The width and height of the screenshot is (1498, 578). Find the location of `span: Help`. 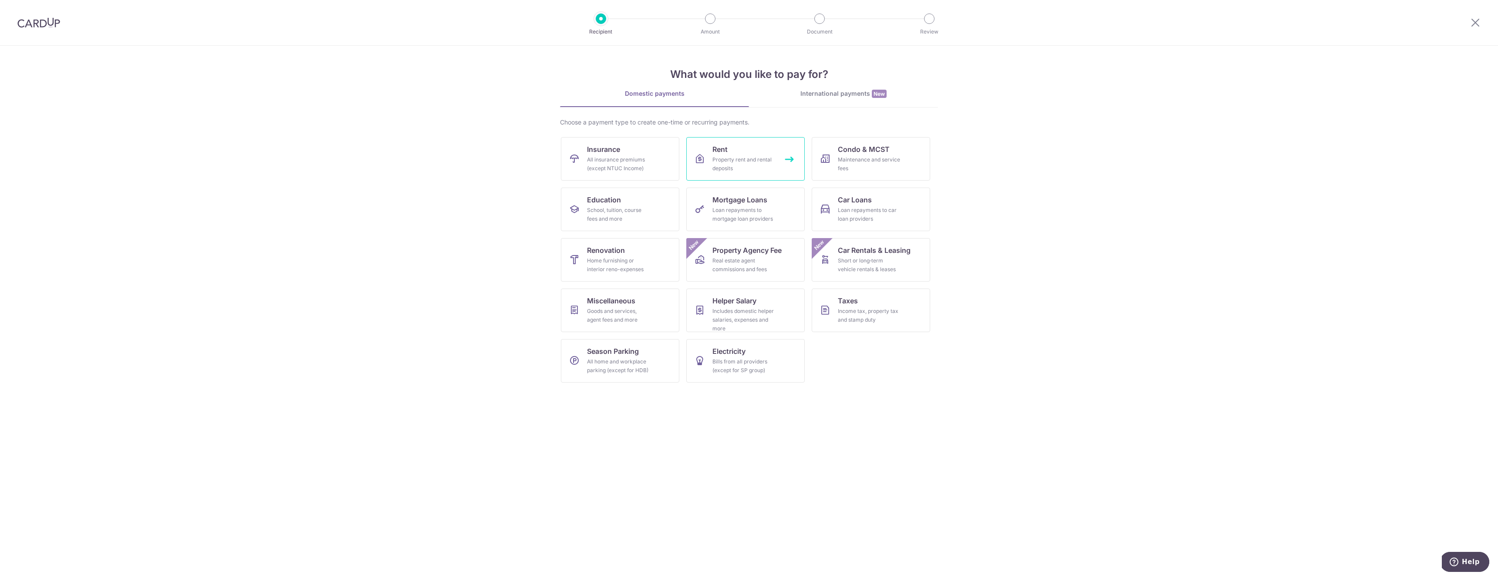

span: Help is located at coordinates (29, 10).